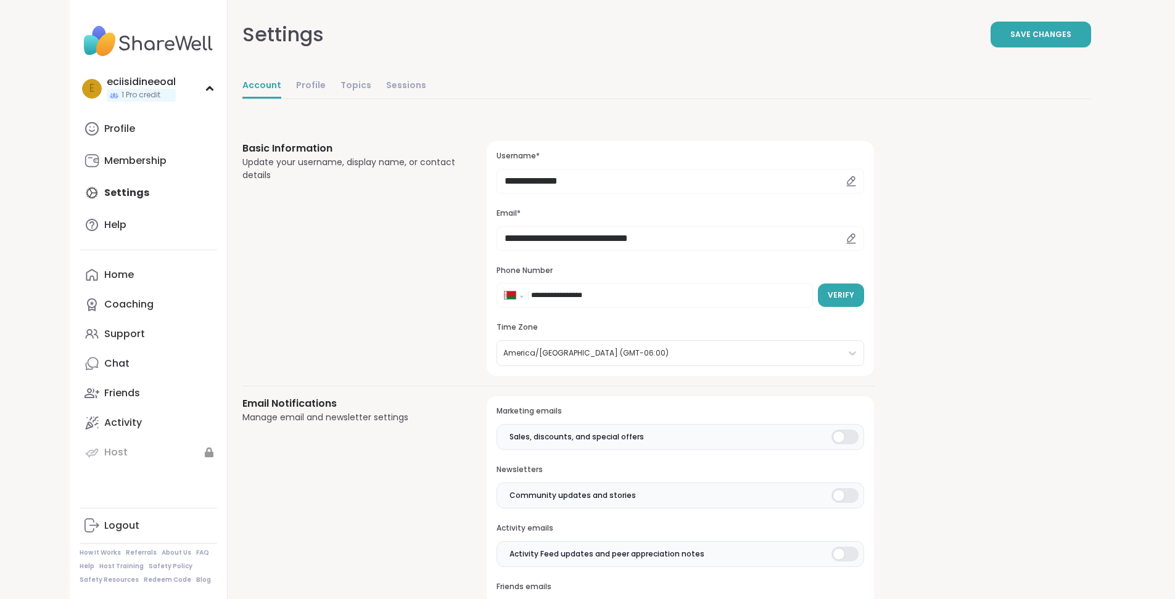 The width and height of the screenshot is (1175, 599). I want to click on a: Chat, so click(148, 364).